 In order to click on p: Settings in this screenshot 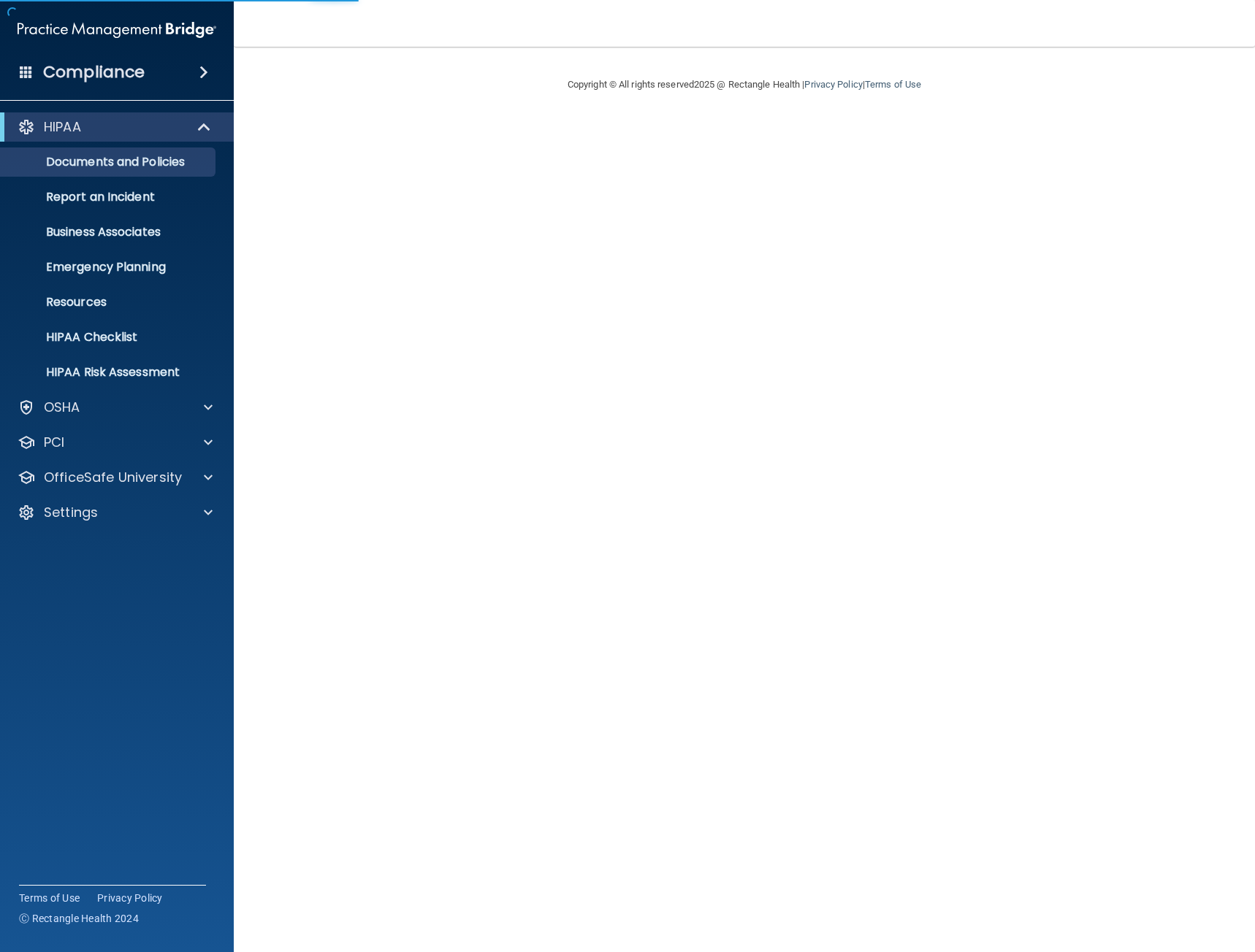, I will do `click(71, 512)`.